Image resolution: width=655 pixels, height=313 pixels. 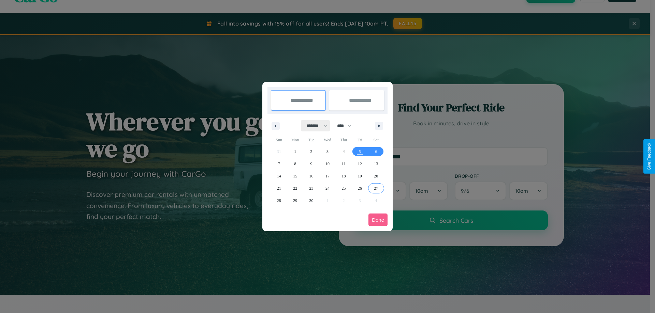 I want to click on button: 11, so click(x=343, y=164).